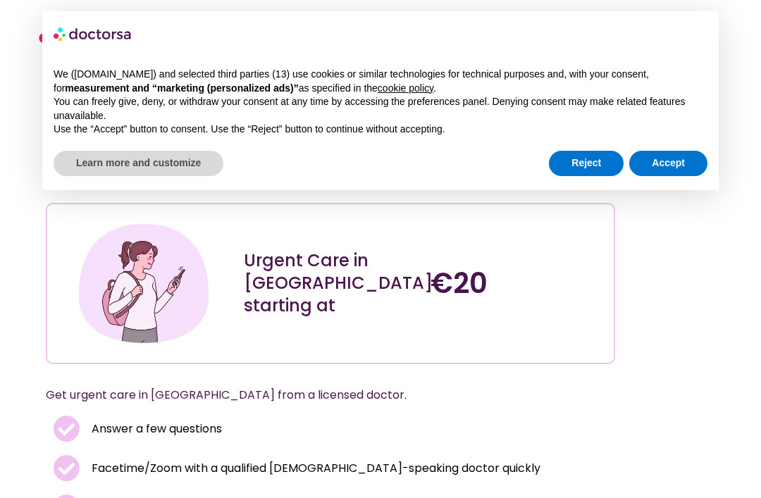 The image size is (761, 498). What do you see at coordinates (181, 88) in the screenshot?
I see `strong: measurement and “marketing (personalized ads)”` at bounding box center [181, 88].